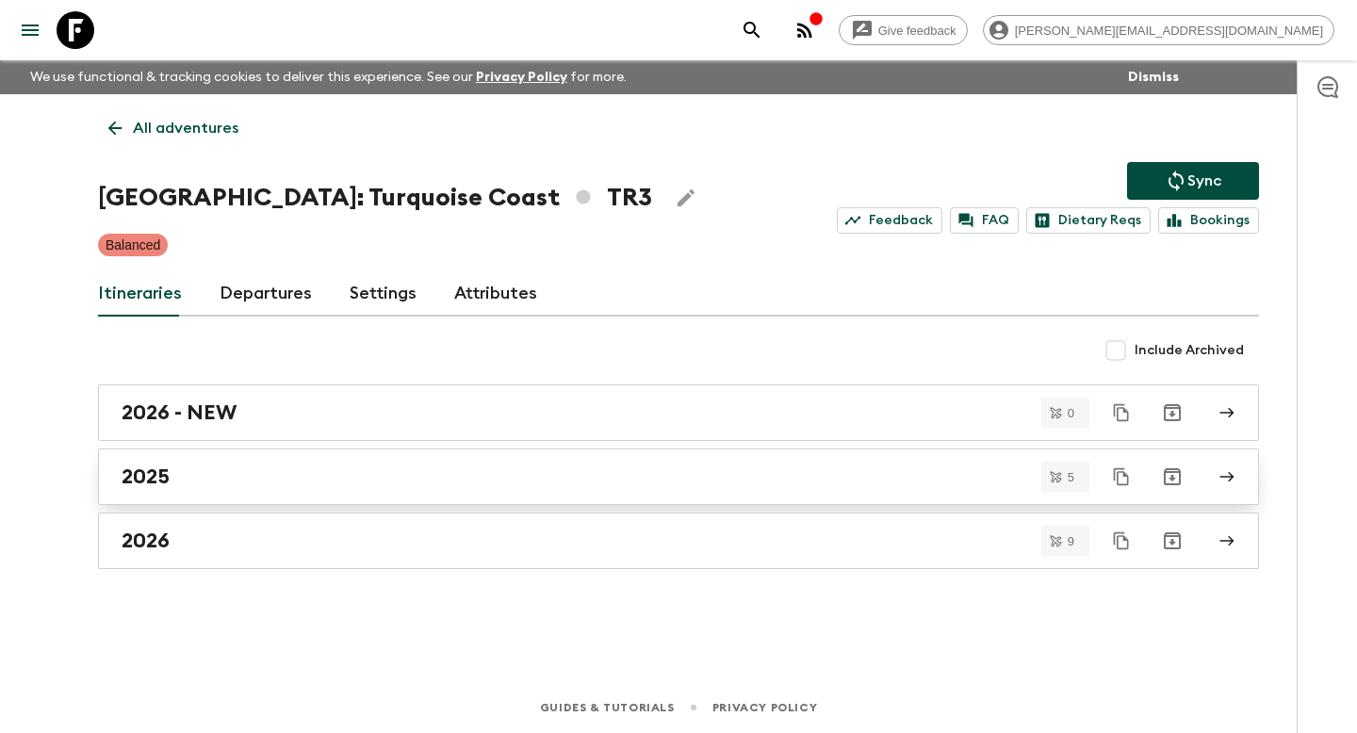 The width and height of the screenshot is (1357, 733). Describe the element at coordinates (1071, 413) in the screenshot. I see `span: 0` at that location.